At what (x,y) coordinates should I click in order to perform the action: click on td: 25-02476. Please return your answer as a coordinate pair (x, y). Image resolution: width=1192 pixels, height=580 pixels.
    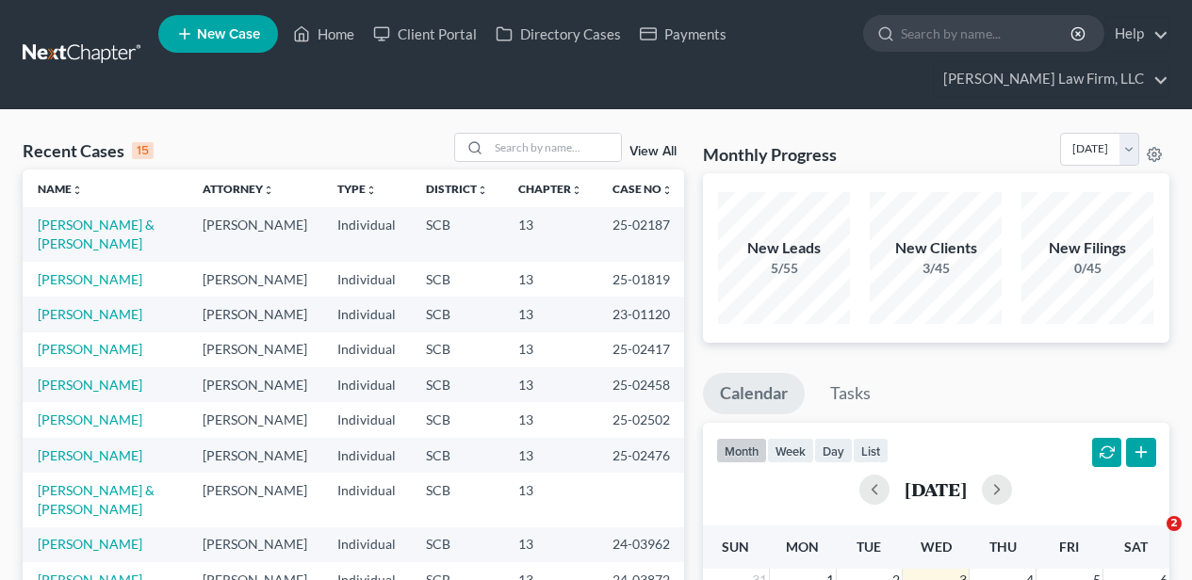
    Looking at the image, I should click on (643, 455).